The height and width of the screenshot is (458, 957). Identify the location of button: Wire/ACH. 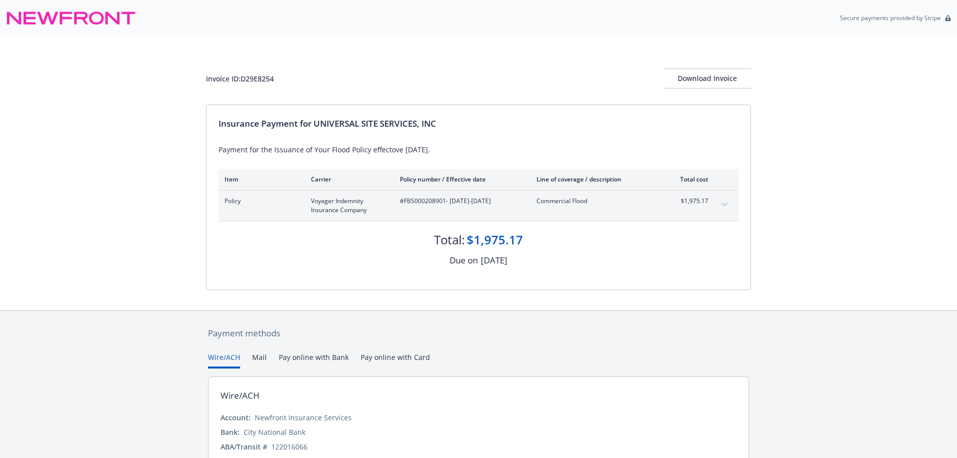
(224, 360).